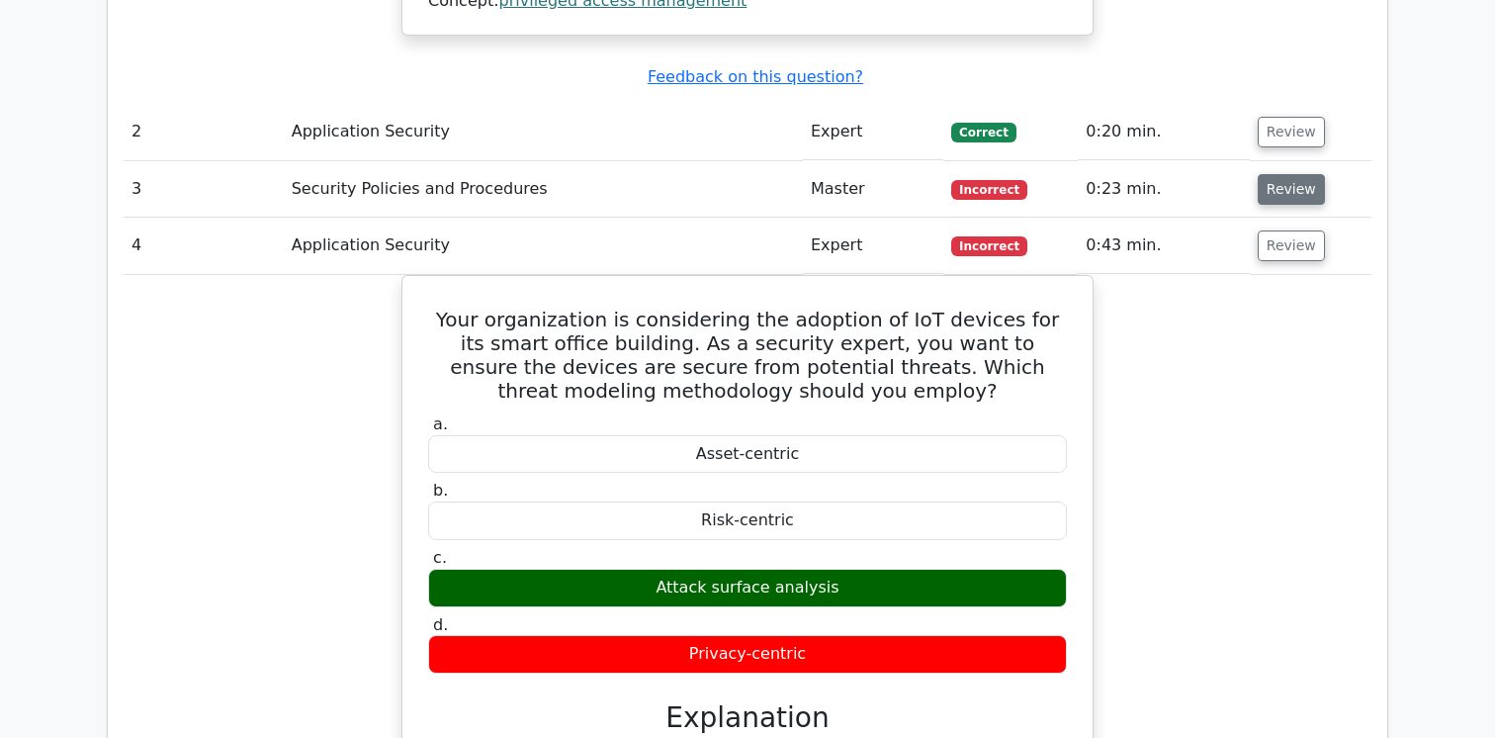  What do you see at coordinates (204, 132) in the screenshot?
I see `td: 2` at bounding box center [204, 132].